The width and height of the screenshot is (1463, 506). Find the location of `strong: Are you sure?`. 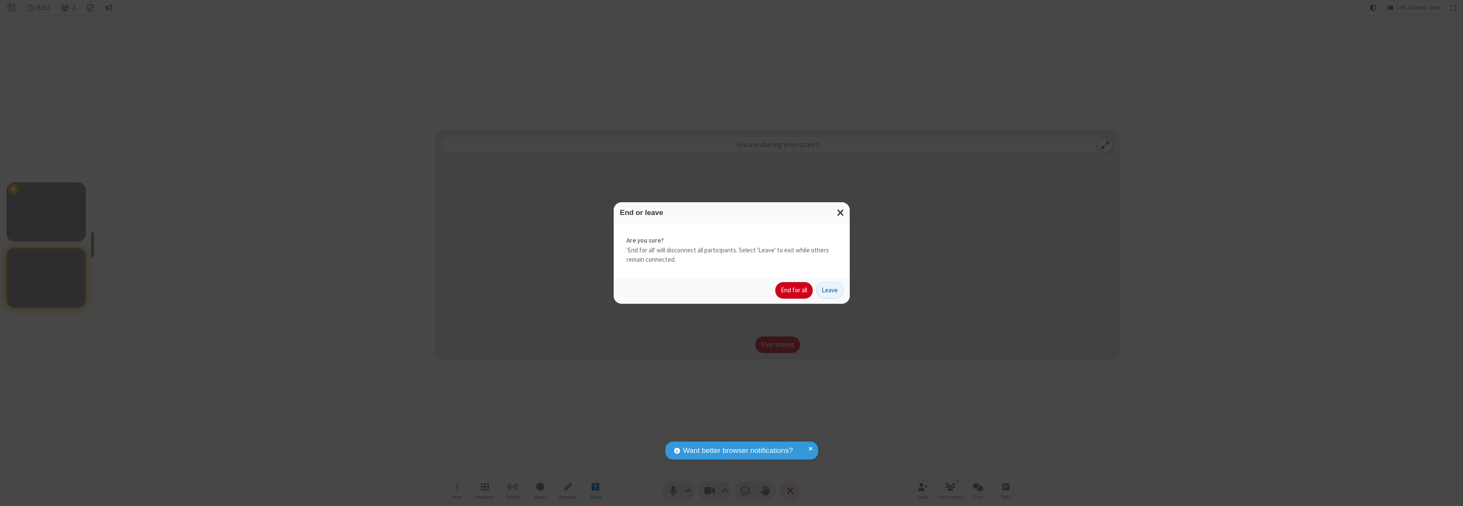

strong: Are you sure? is located at coordinates (731, 241).